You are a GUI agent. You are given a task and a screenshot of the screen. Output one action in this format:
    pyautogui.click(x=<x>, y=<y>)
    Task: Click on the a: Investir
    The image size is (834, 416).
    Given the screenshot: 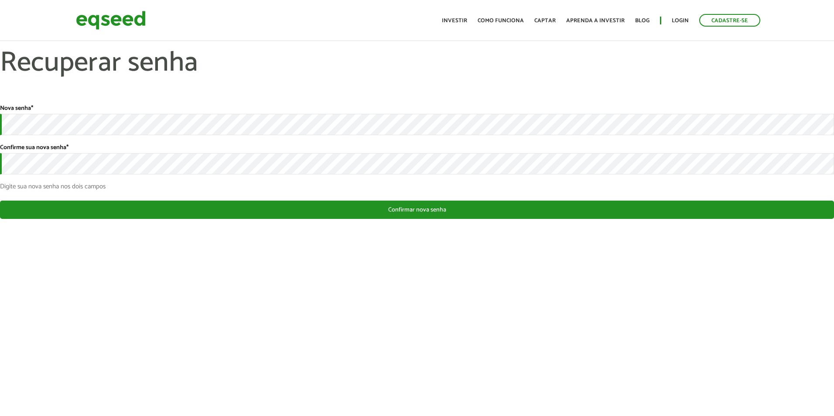 What is the action you would take?
    pyautogui.click(x=455, y=21)
    